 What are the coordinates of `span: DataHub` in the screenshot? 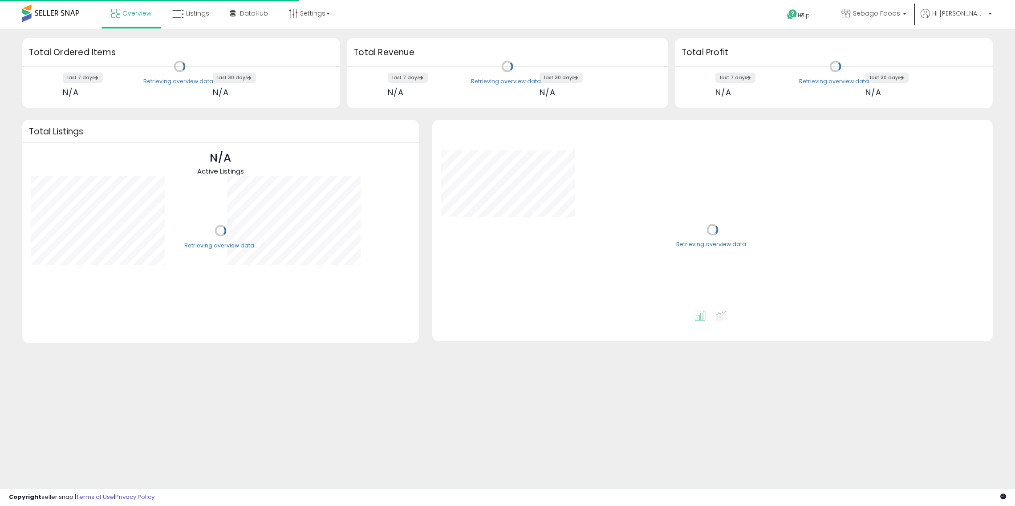 It's located at (254, 13).